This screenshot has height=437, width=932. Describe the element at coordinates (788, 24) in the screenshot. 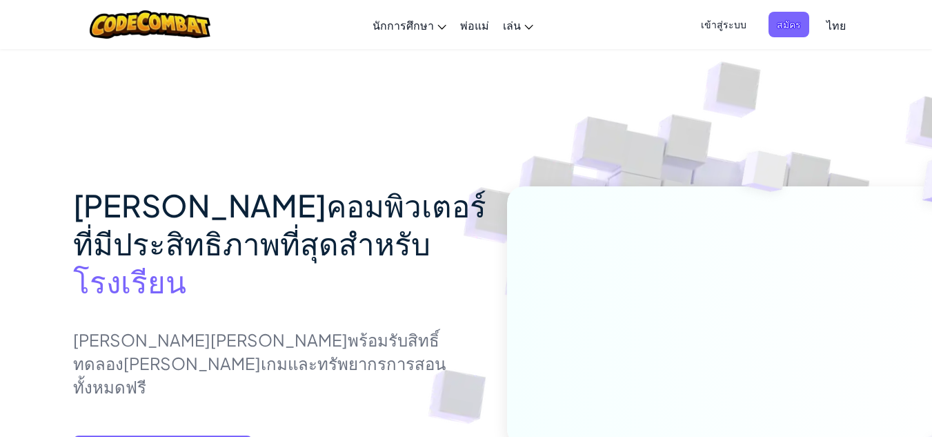

I see `button: สมัคร` at that location.